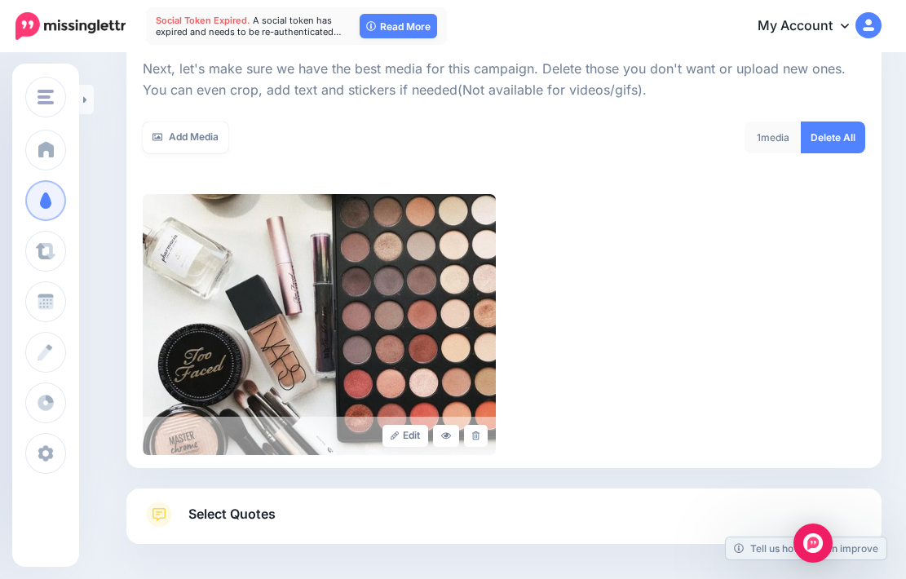  What do you see at coordinates (405, 436) in the screenshot?
I see `a: Edit` at bounding box center [405, 436].